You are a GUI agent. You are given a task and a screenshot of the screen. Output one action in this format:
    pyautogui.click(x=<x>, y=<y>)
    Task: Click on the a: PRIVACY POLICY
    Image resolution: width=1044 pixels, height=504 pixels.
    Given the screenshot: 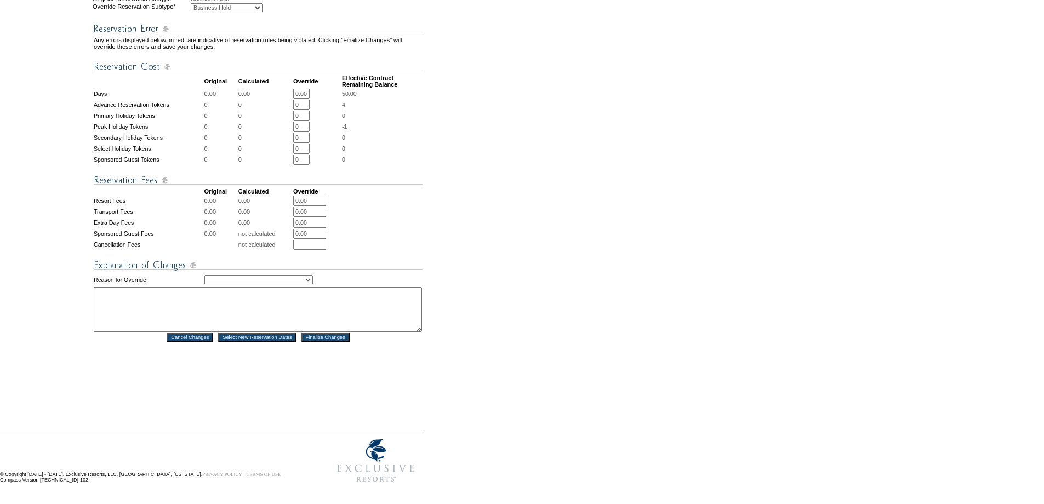 What is the action you would take?
    pyautogui.click(x=222, y=474)
    